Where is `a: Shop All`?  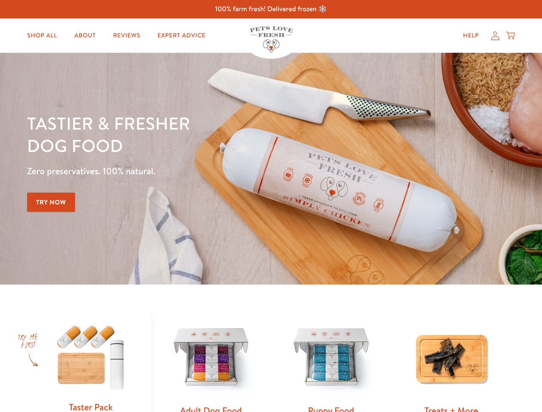
a: Shop All is located at coordinates (42, 36).